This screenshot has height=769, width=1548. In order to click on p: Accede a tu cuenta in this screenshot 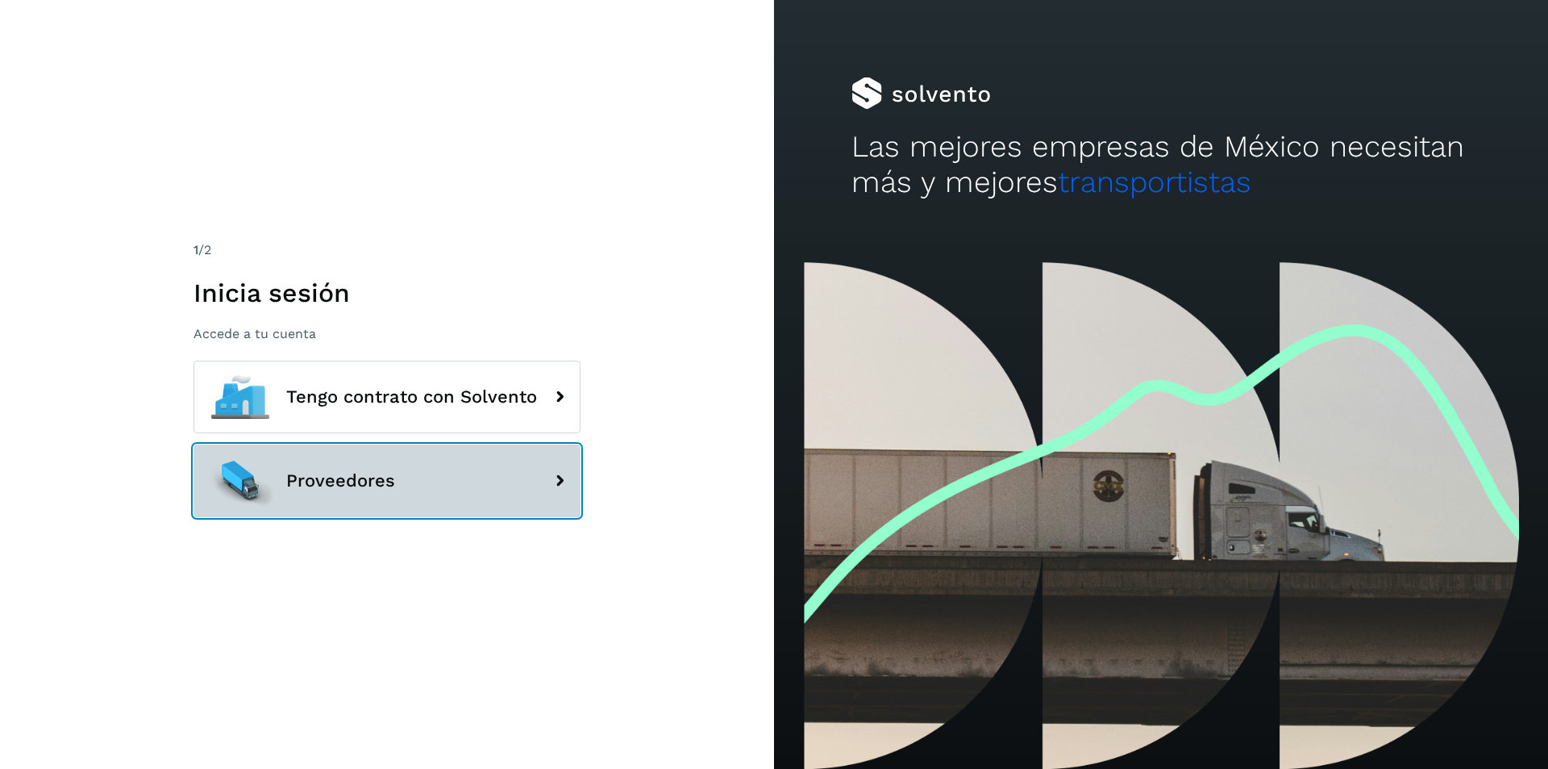, I will do `click(387, 333)`.